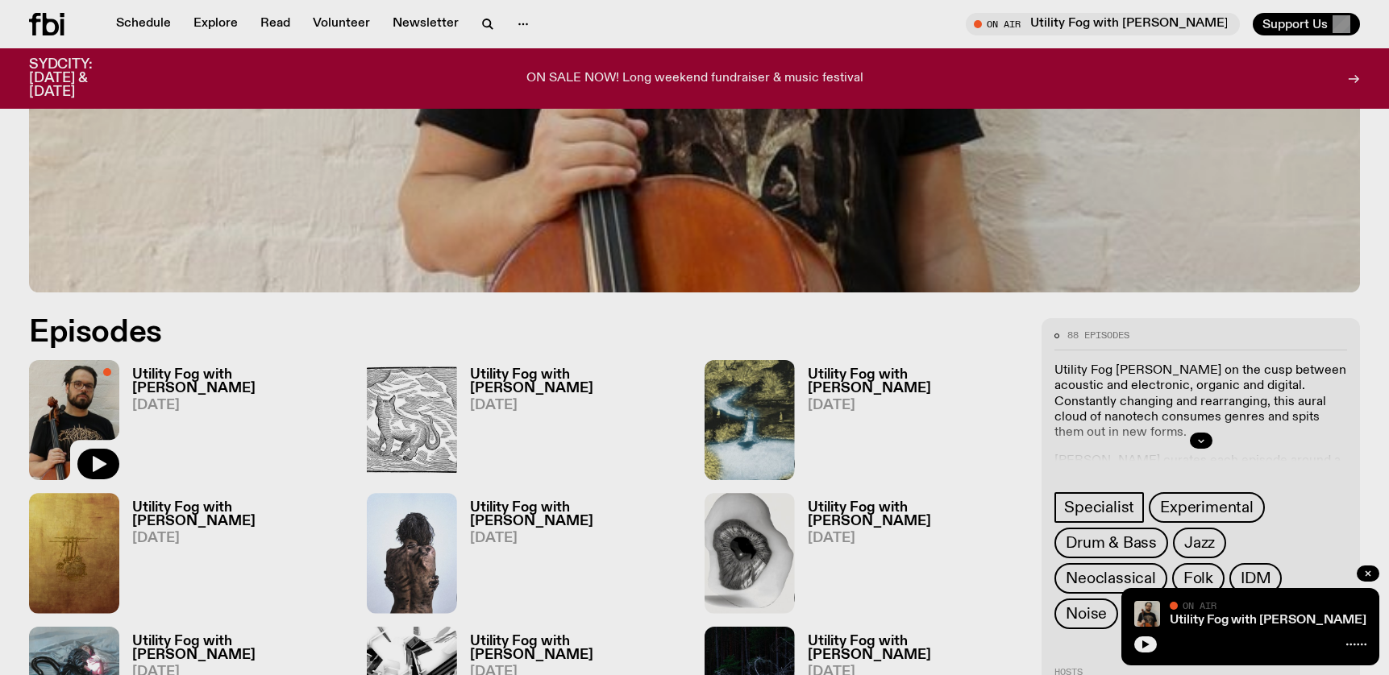  I want to click on img: Cover of Leese's album Δ, so click(412, 553).